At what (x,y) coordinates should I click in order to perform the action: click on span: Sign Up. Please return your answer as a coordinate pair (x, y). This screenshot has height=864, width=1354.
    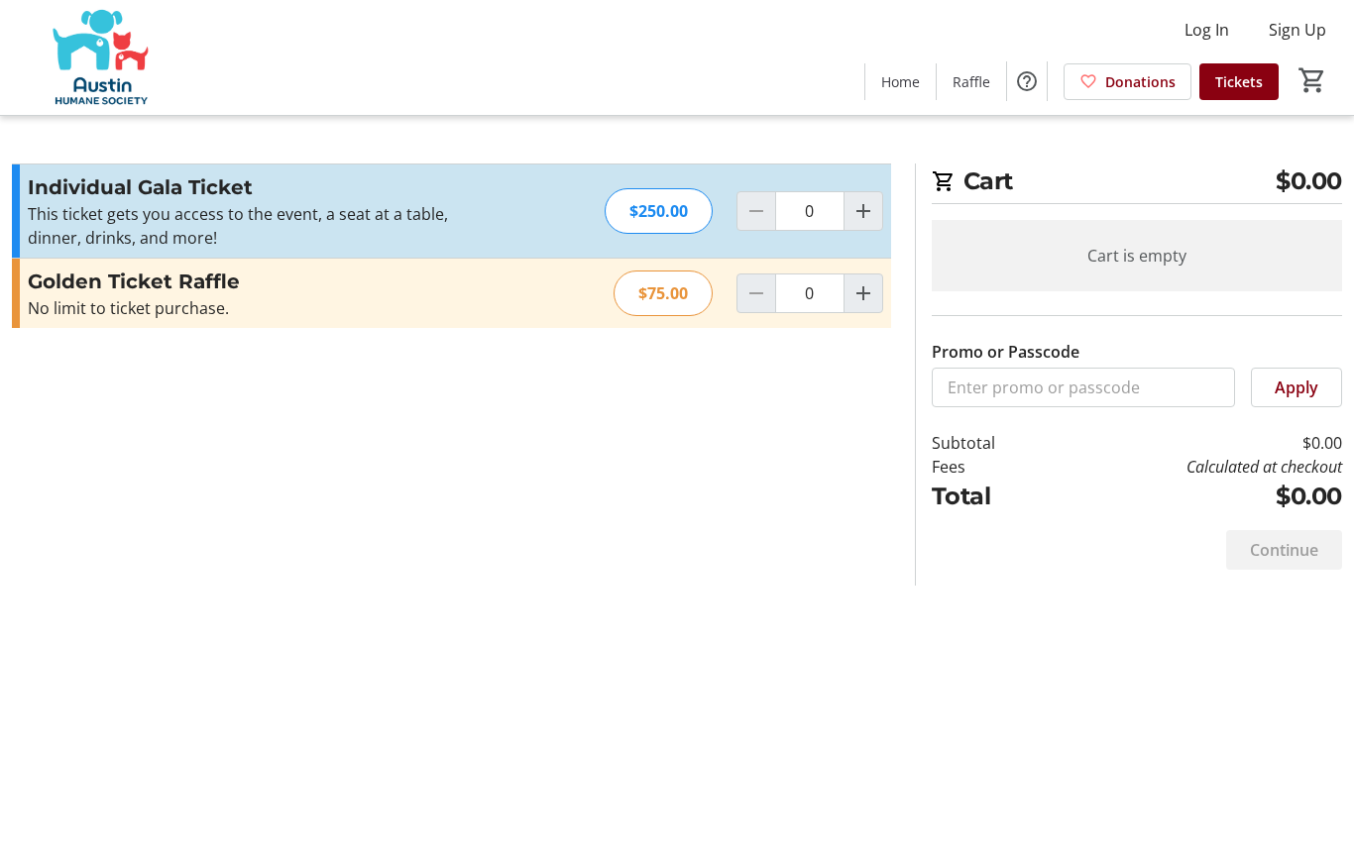
    Looking at the image, I should click on (1297, 30).